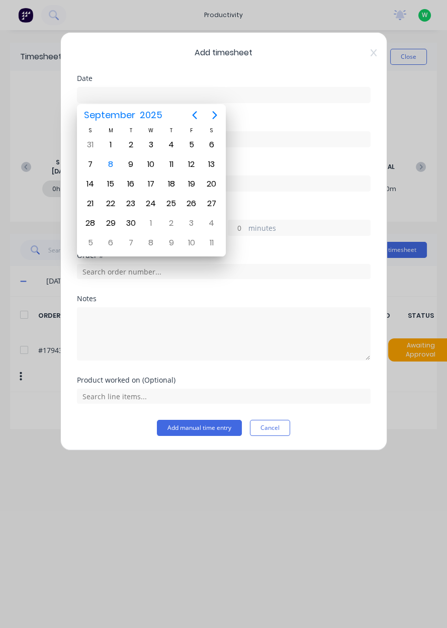 Image resolution: width=447 pixels, height=628 pixels. Describe the element at coordinates (111, 145) in the screenshot. I see `div: Monday, September 1, 2025` at that location.